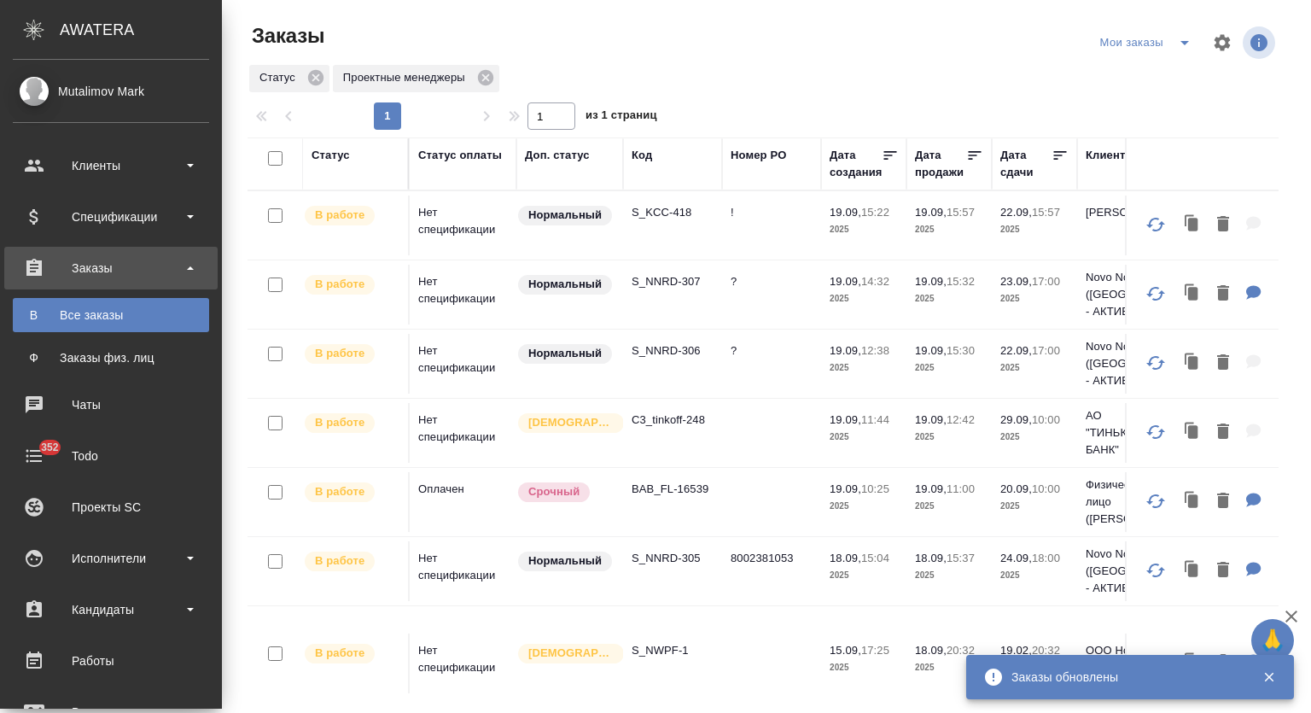 This screenshot has width=1311, height=713. Describe the element at coordinates (845, 649) in the screenshot. I see `p: 15.09,` at that location.